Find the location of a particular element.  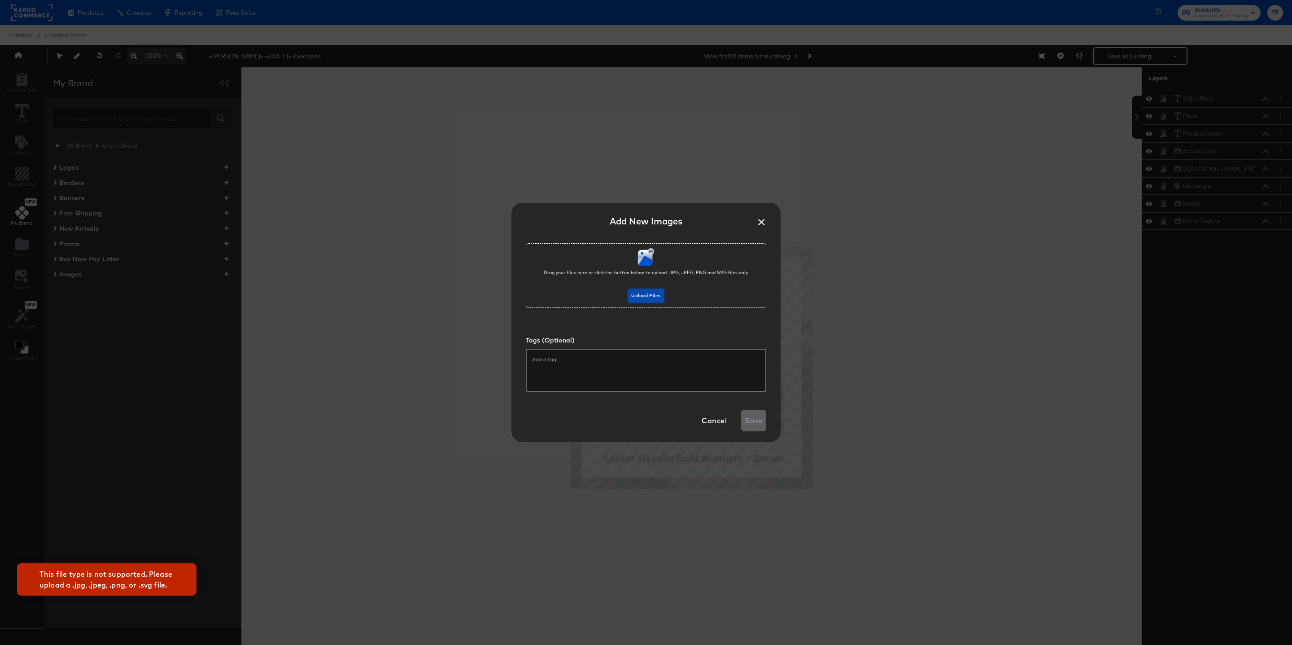

span: Upload Files is located at coordinates (645, 296).